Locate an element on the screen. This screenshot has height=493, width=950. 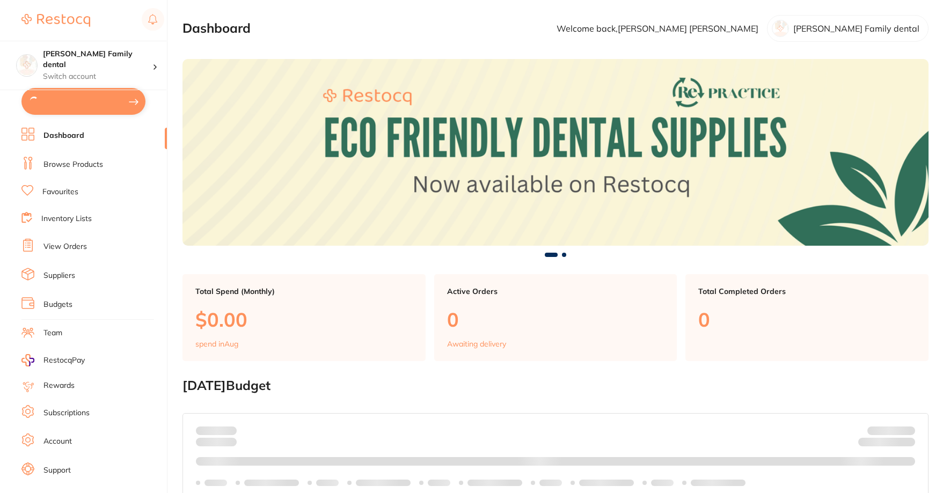
a: Account is located at coordinates (57, 442).